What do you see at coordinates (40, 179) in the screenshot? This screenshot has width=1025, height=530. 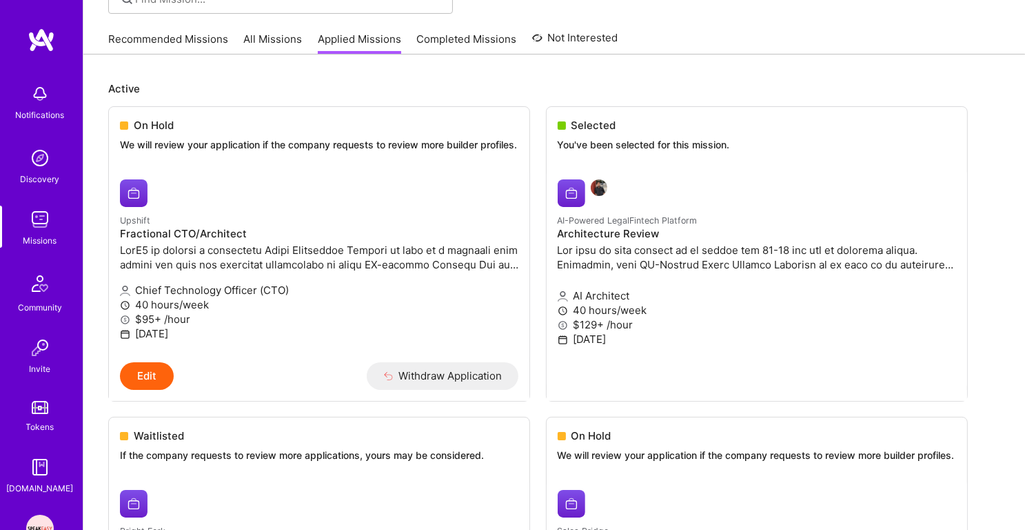 I see `div: Discovery` at bounding box center [40, 179].